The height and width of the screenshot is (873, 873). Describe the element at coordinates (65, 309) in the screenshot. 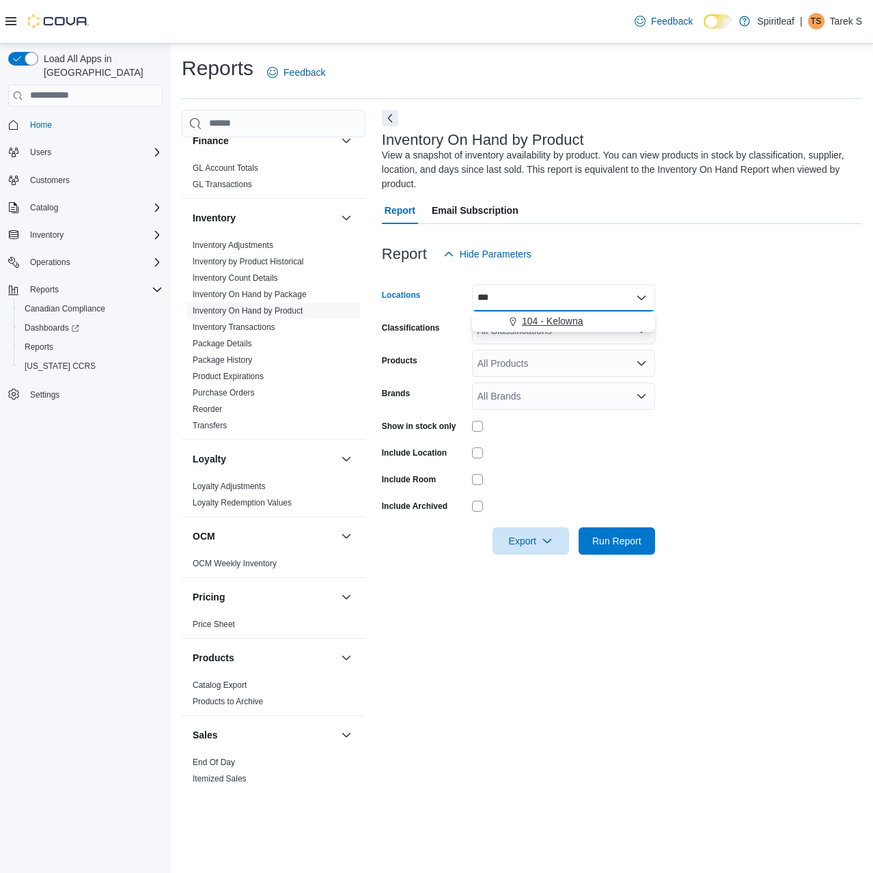

I see `a: Canadian Compliance` at that location.